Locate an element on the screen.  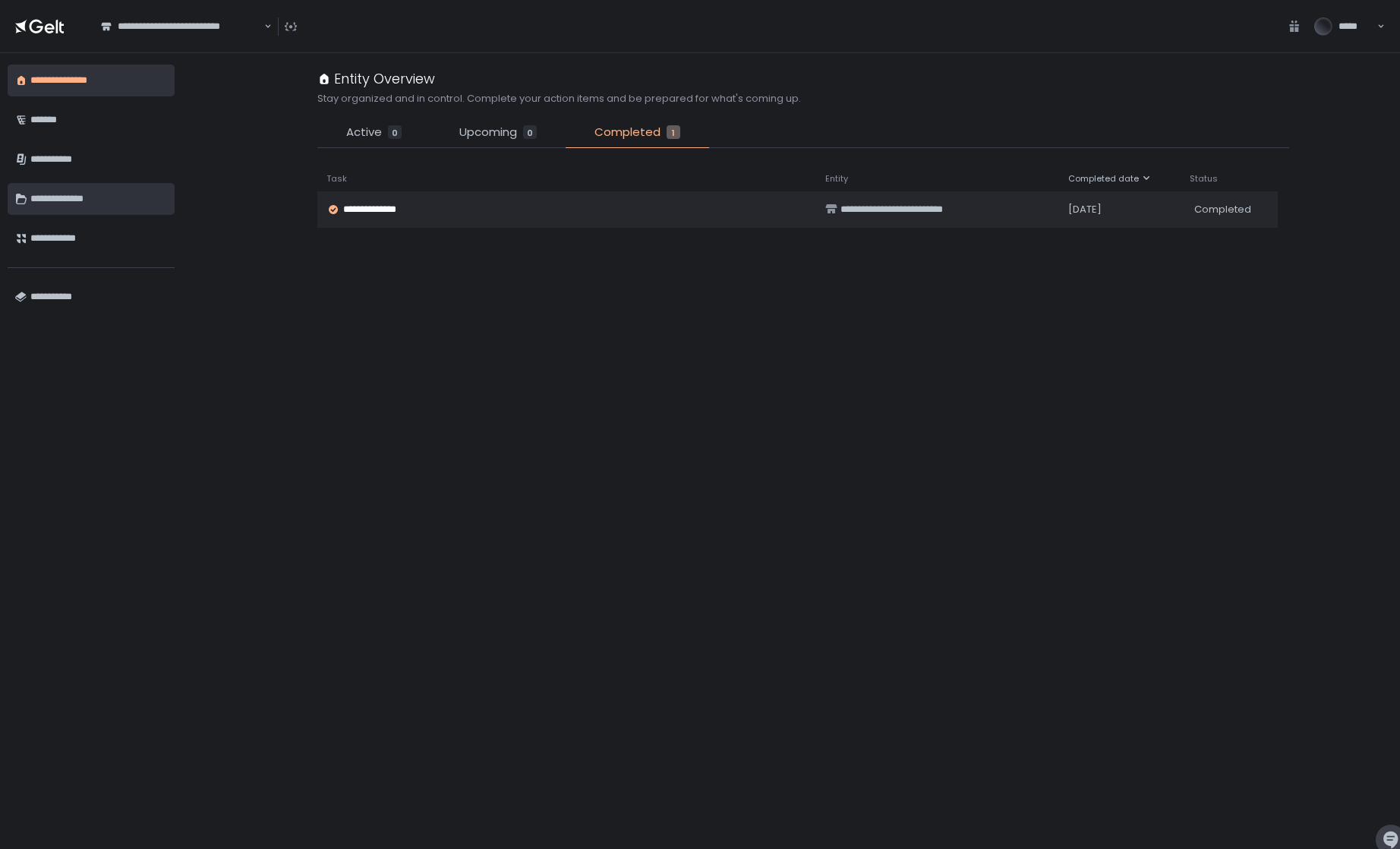
span: Task is located at coordinates (337, 178).